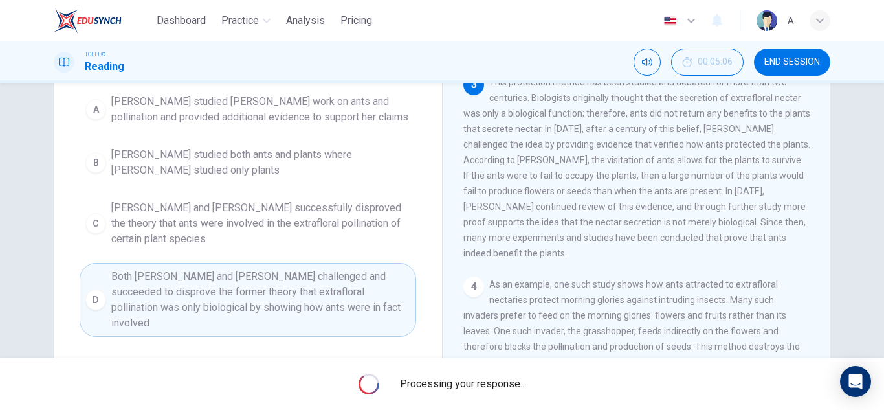  I want to click on a: Pricing, so click(356, 21).